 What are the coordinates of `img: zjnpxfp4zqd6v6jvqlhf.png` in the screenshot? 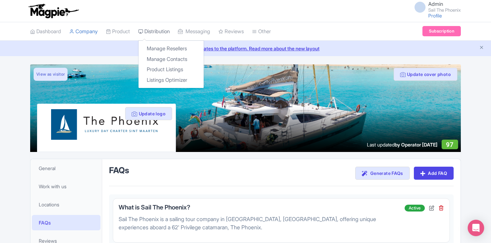 It's located at (106, 128).